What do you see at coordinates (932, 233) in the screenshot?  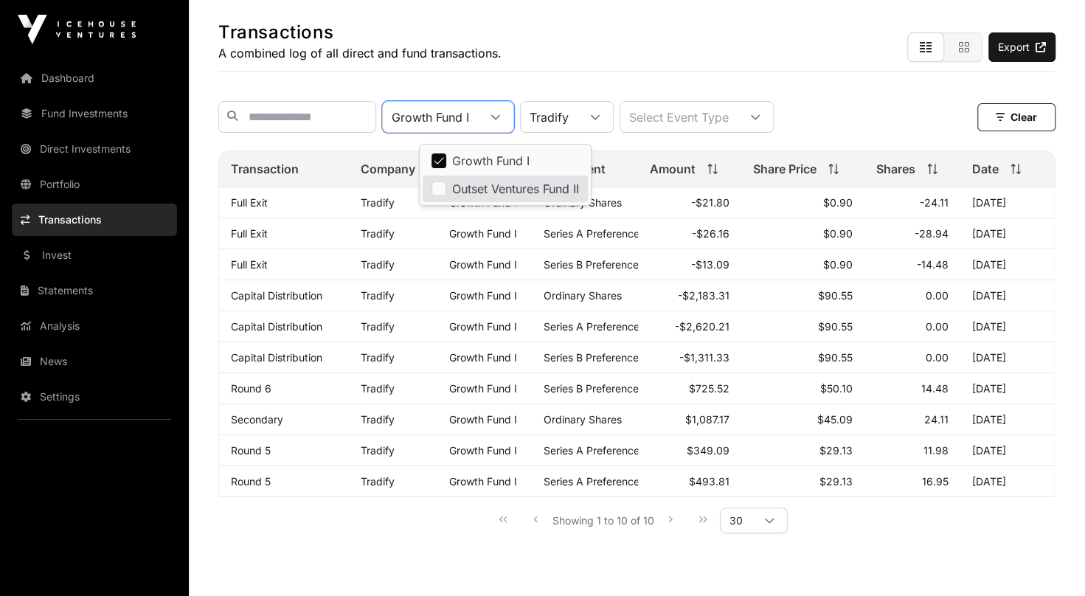 I see `span: -28.94` at bounding box center [932, 233].